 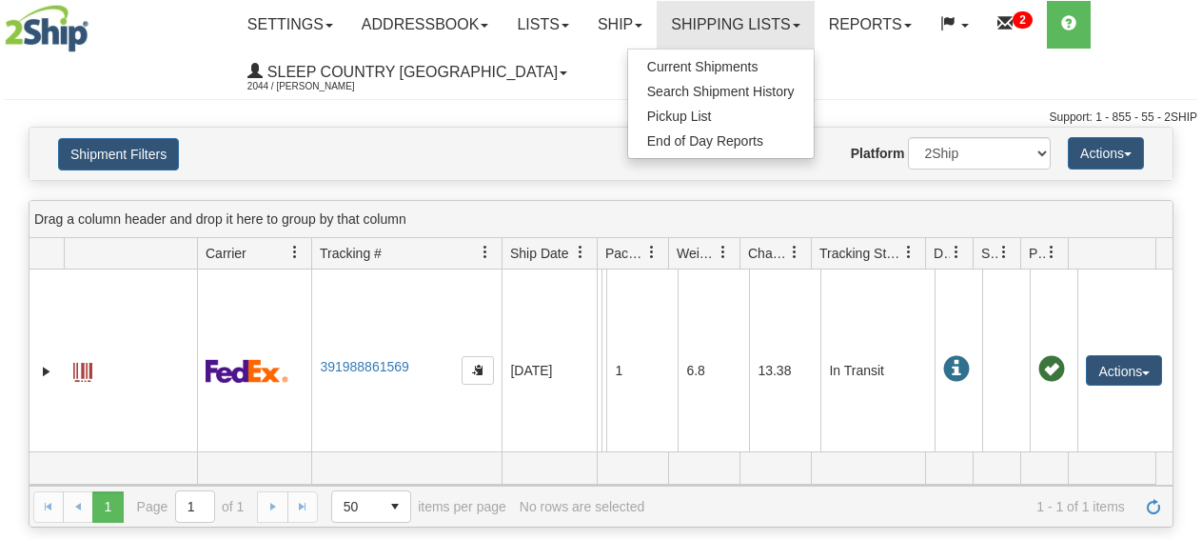 What do you see at coordinates (290, 25) in the screenshot?
I see `a: Settings` at bounding box center [290, 25].